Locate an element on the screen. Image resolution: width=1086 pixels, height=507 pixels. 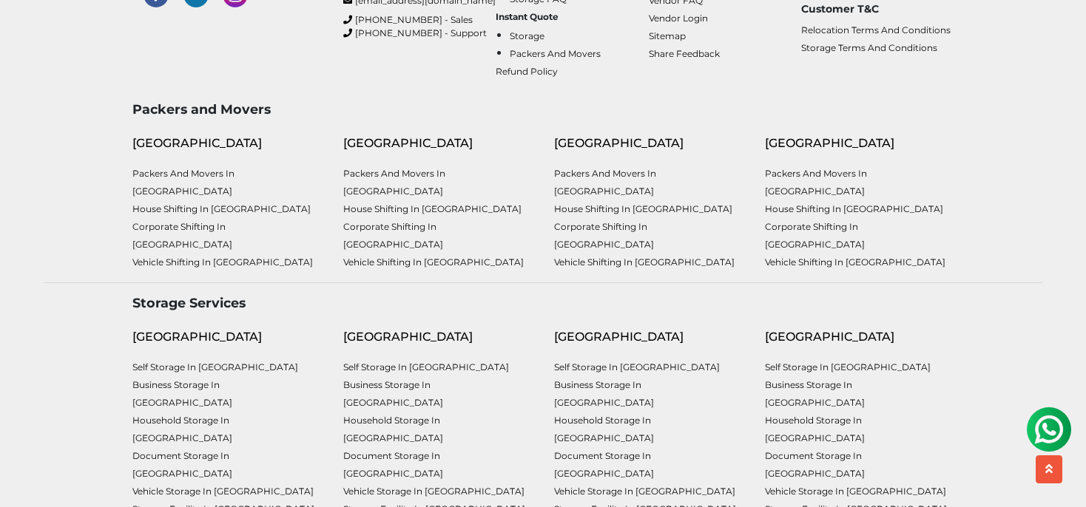
h3: Storage Services is located at coordinates (543, 303).